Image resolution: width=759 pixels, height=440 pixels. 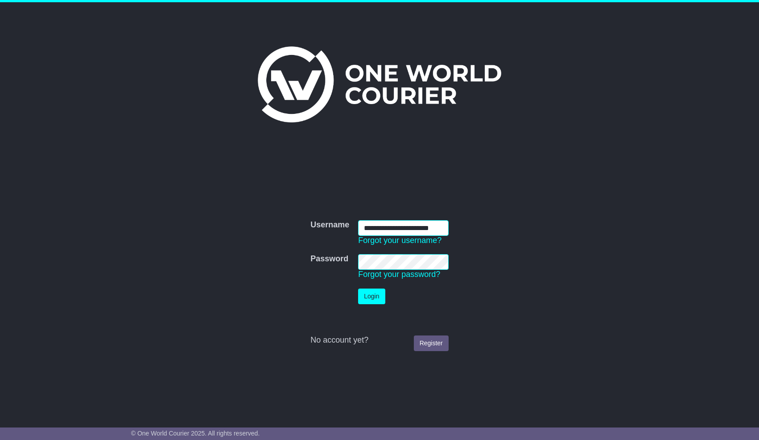 I want to click on div: No account yet?, so click(x=380, y=340).